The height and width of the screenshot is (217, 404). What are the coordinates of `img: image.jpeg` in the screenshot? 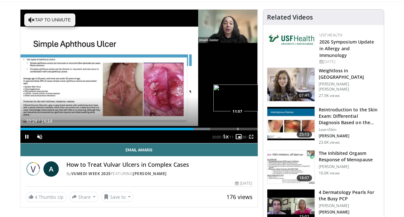 It's located at (237, 98).